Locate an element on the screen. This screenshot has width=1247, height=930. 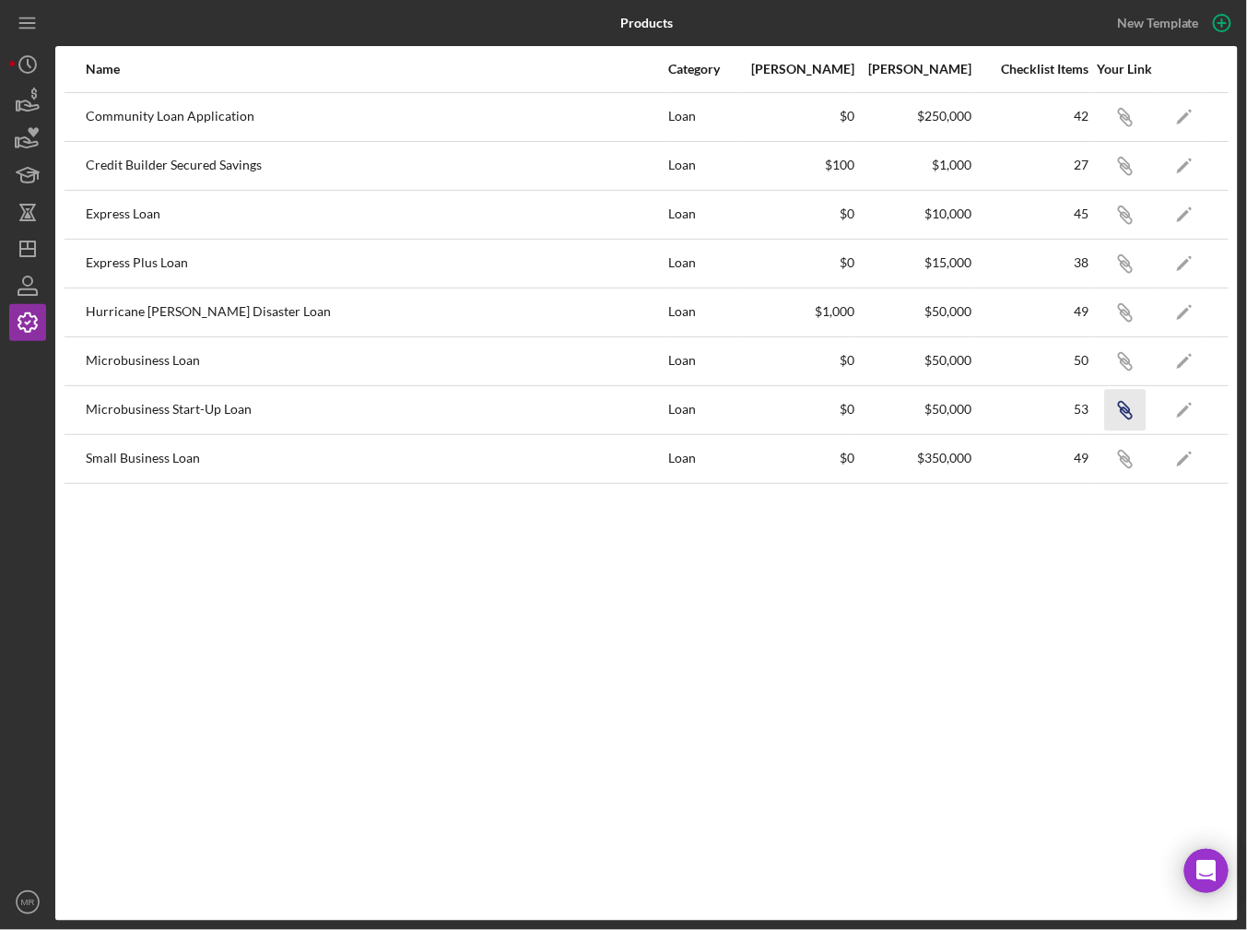
div: 45 is located at coordinates (1031, 214).